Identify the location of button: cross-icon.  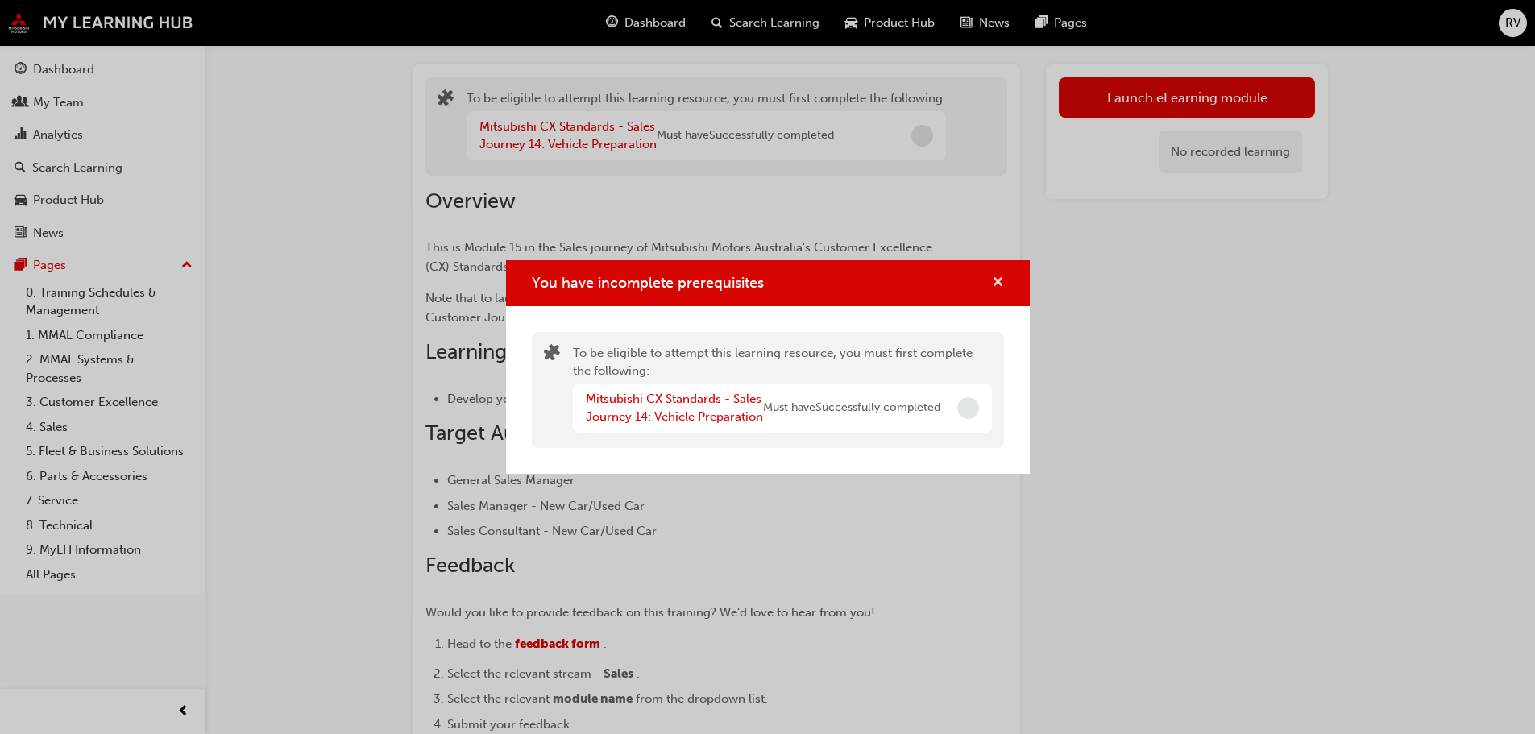
(998, 283).